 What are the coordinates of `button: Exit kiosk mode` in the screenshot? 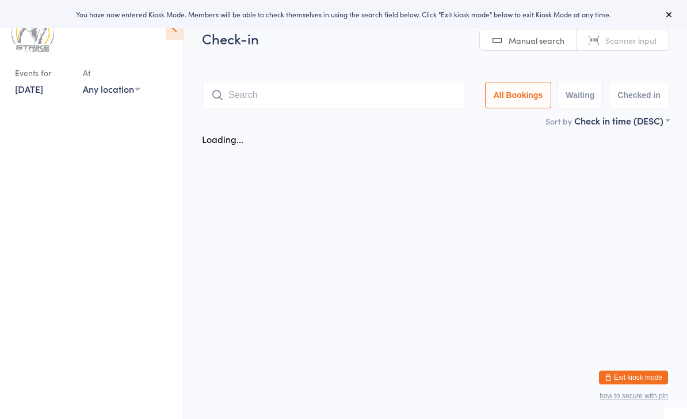 It's located at (634, 377).